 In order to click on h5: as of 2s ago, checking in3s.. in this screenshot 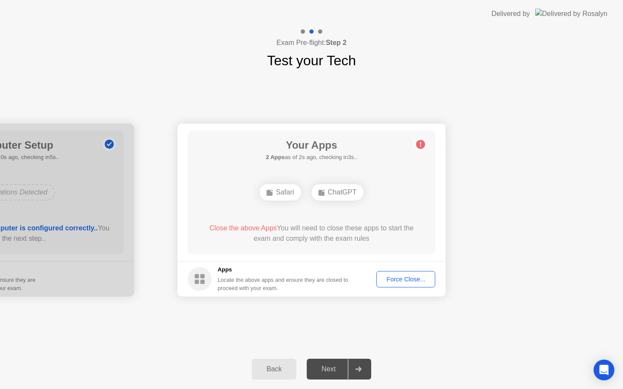, I will do `click(311, 157)`.